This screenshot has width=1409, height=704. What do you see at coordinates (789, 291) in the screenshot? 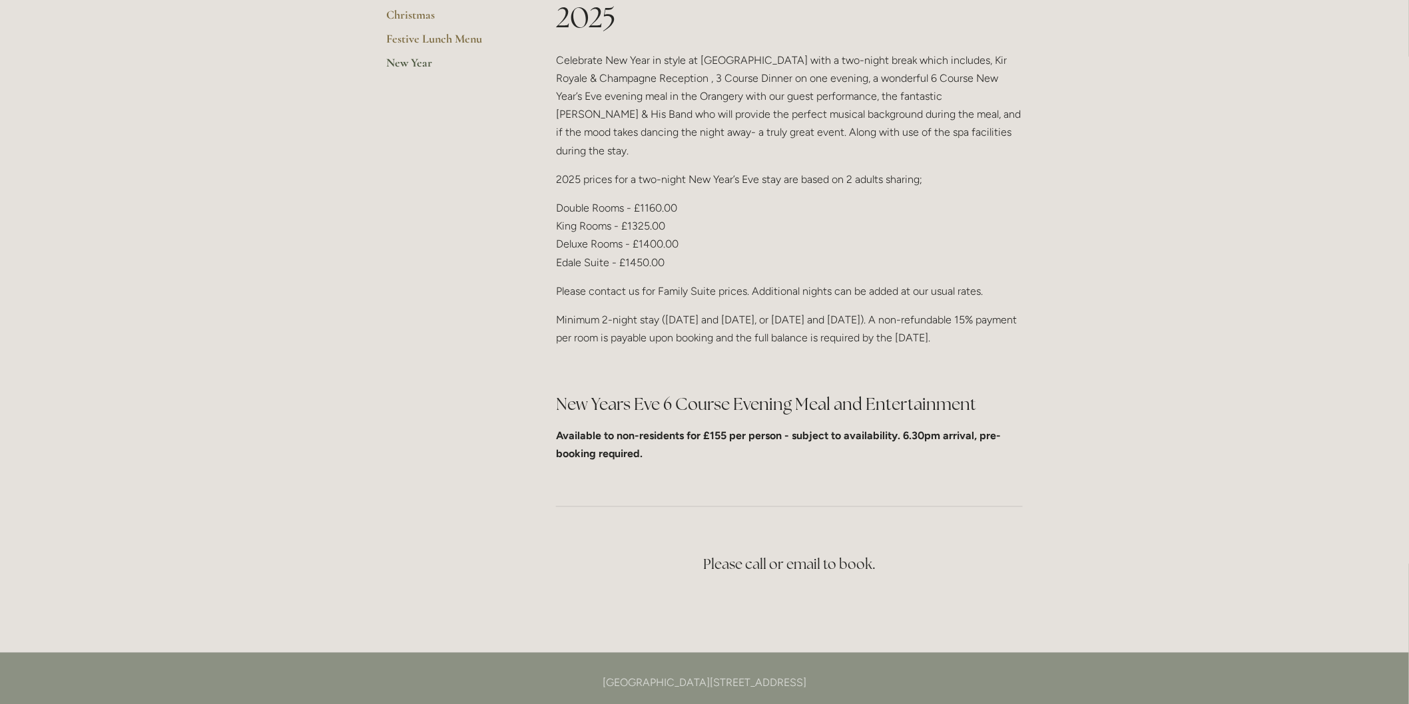
I see `p: Please contact us for Family Suite prices. Additional nights can be added at our usual rates.` at bounding box center [789, 291].